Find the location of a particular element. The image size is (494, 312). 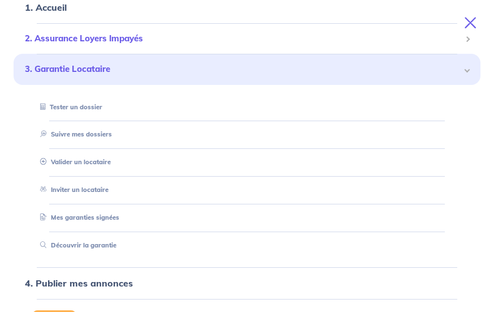

div: Tester un dossier is located at coordinates (247, 107).